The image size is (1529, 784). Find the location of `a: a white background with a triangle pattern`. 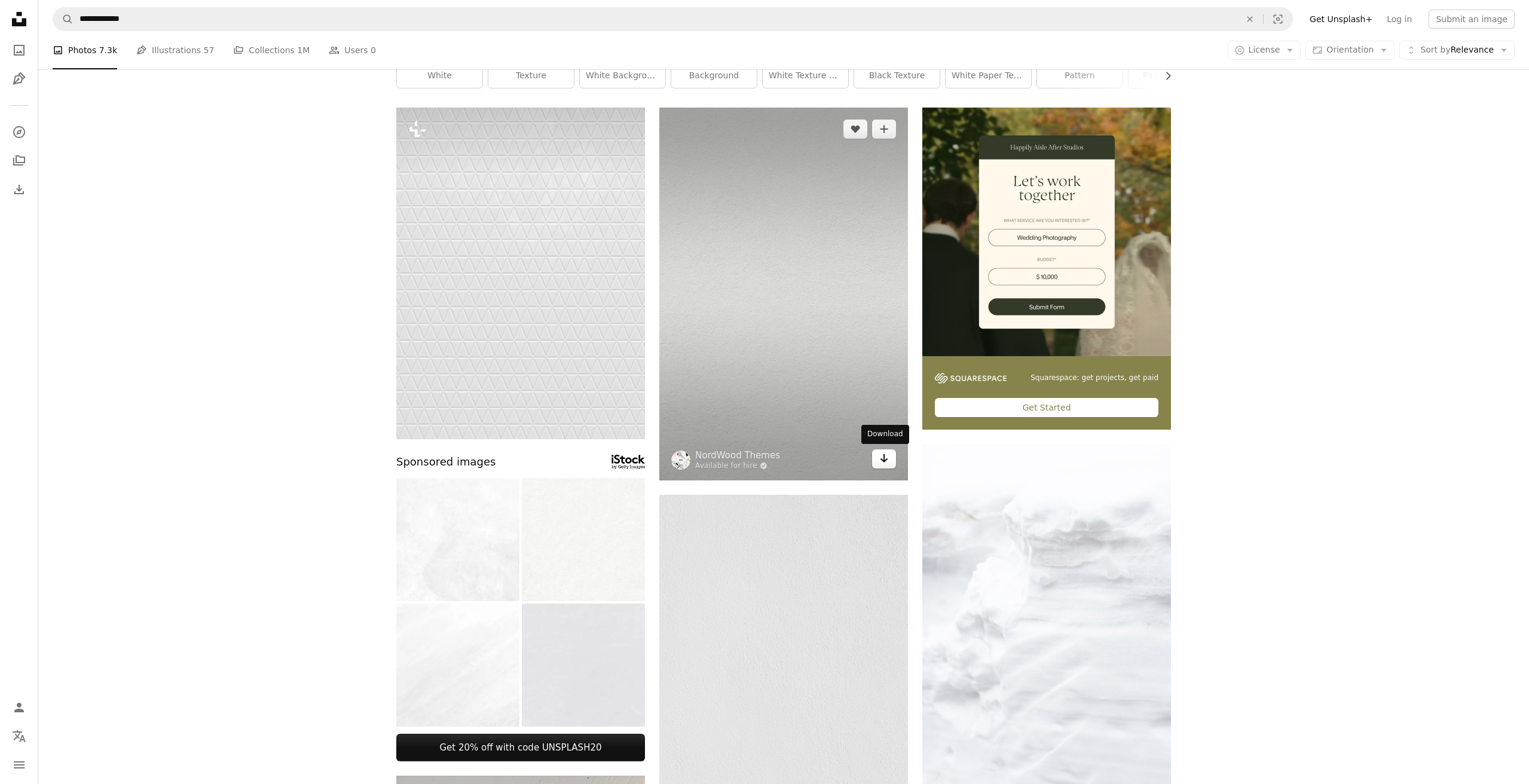

a: a white background with a triangle pattern is located at coordinates (521, 274).